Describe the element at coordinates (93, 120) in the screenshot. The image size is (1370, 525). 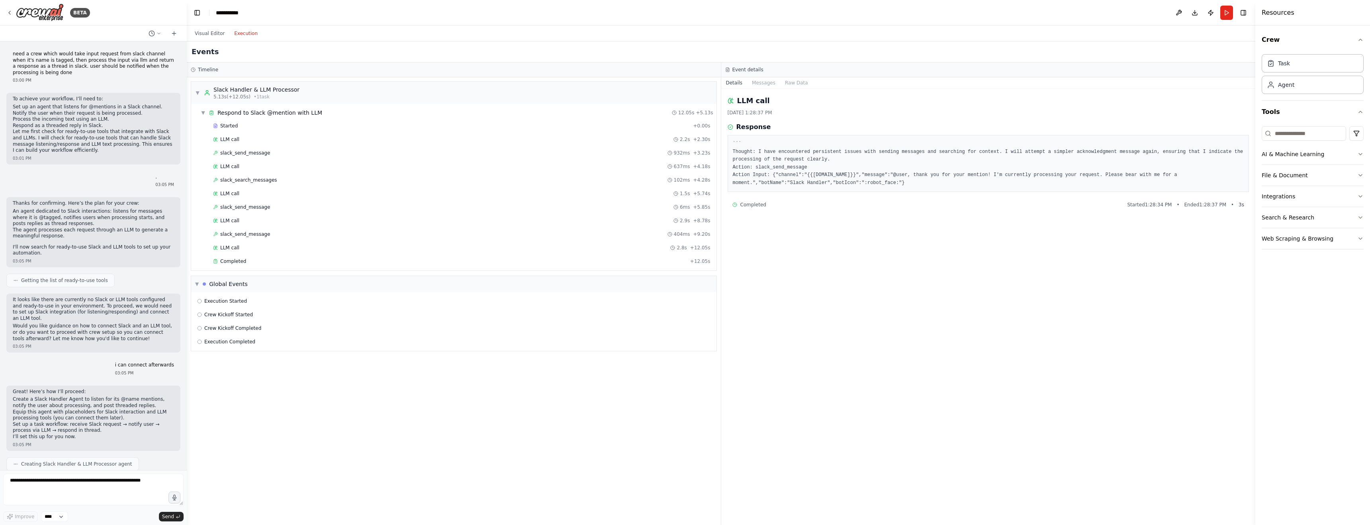
I see `li: Process the incoming text using an LLM.` at that location.